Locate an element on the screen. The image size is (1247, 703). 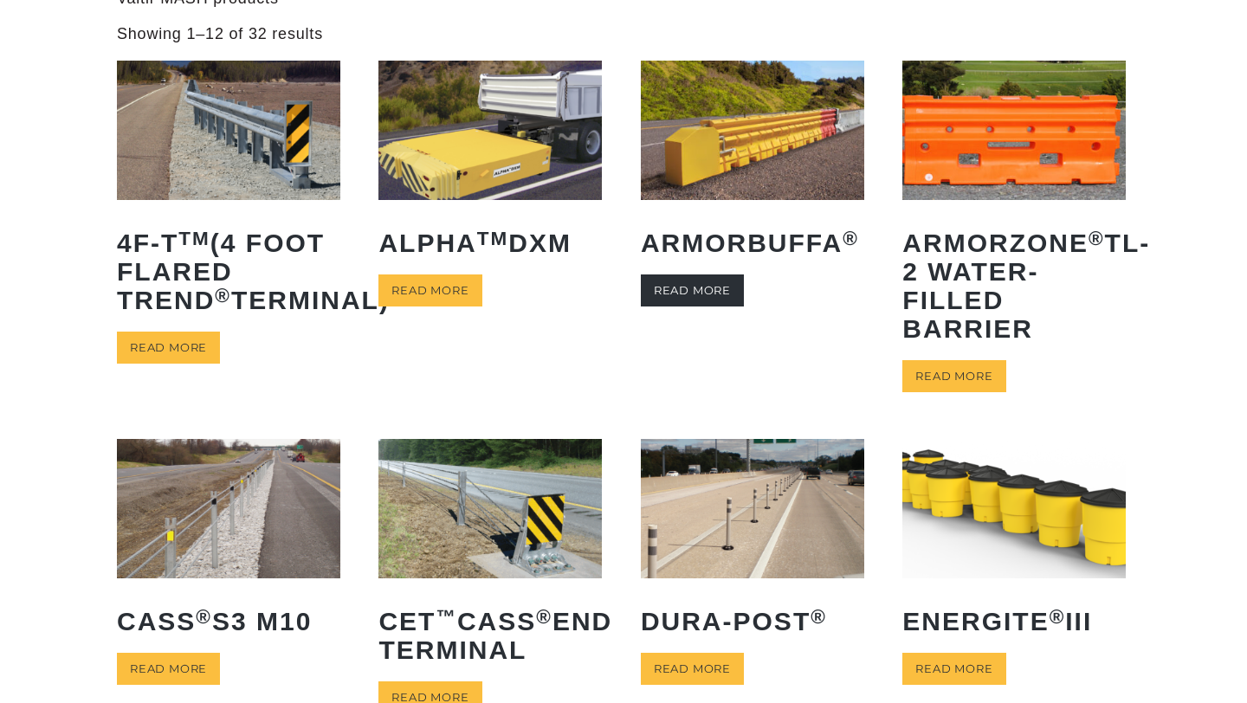
a: CASS®S3 M10 is located at coordinates (229, 544).